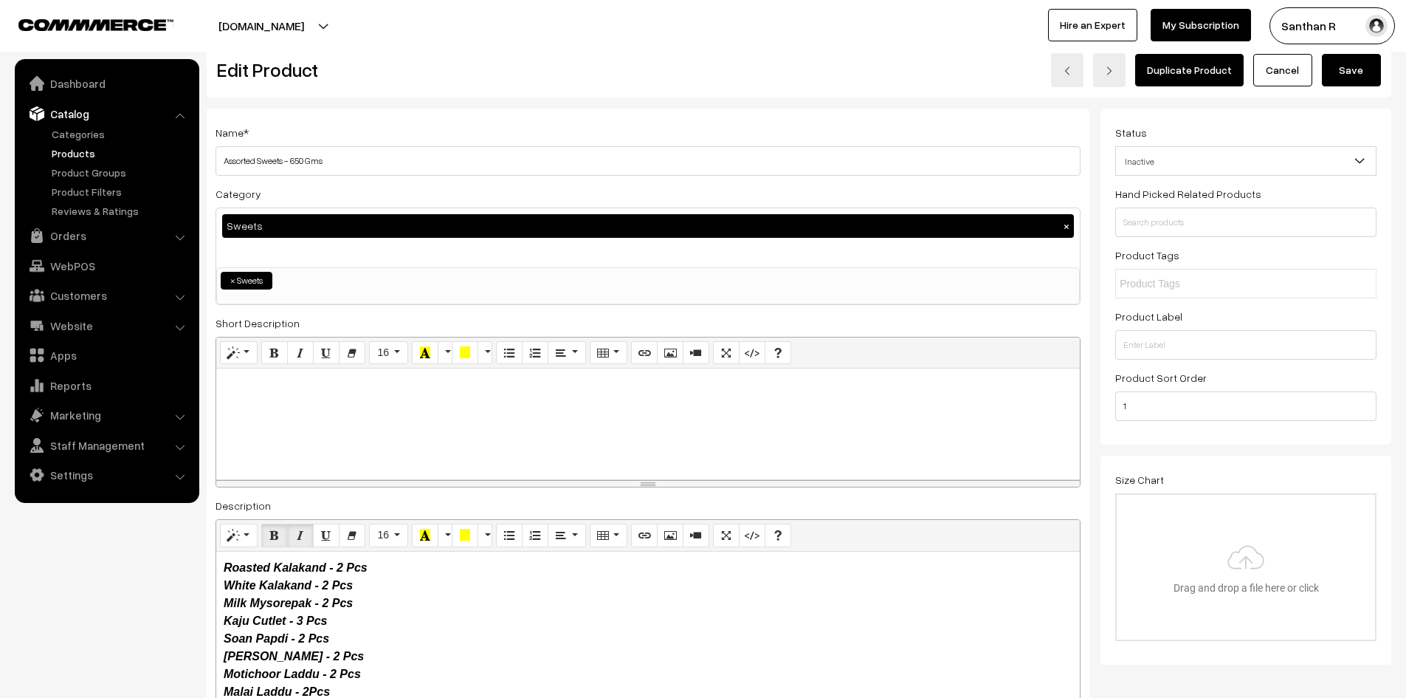 This screenshot has height=698, width=1406. Describe the element at coordinates (1140, 479) in the screenshot. I see `label: Size Chart` at that location.